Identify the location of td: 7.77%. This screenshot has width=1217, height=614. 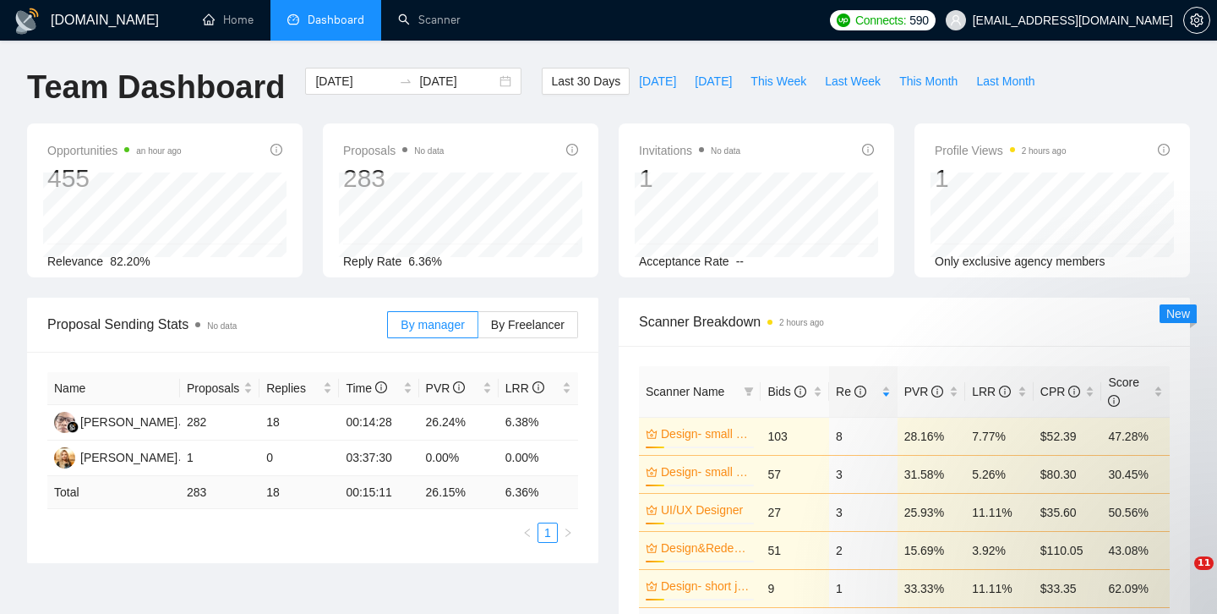
(999, 435).